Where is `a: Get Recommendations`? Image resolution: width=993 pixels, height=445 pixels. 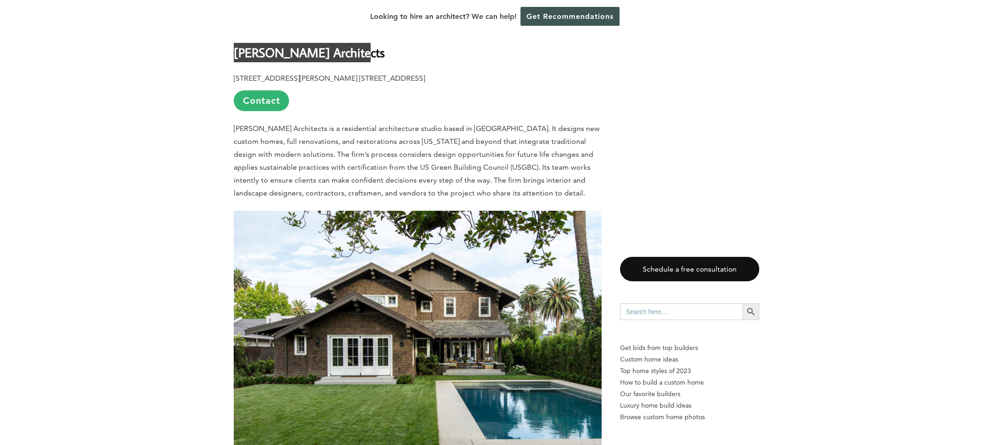
a: Get Recommendations is located at coordinates (570, 16).